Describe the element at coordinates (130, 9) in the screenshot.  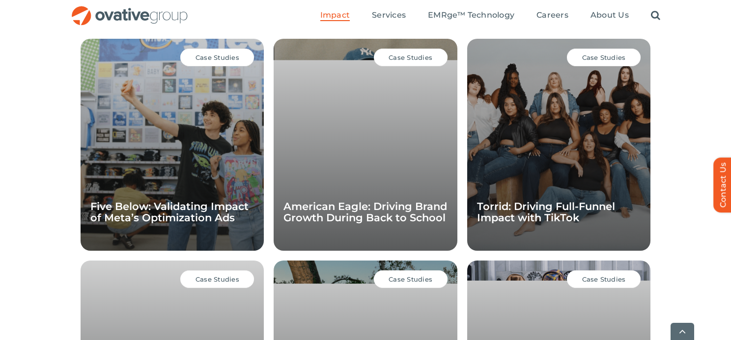
I see `a: OG_Full_horizontal_RGB` at that location.